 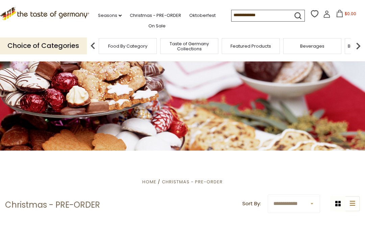 What do you see at coordinates (149, 182) in the screenshot?
I see `a: Home` at bounding box center [149, 182].